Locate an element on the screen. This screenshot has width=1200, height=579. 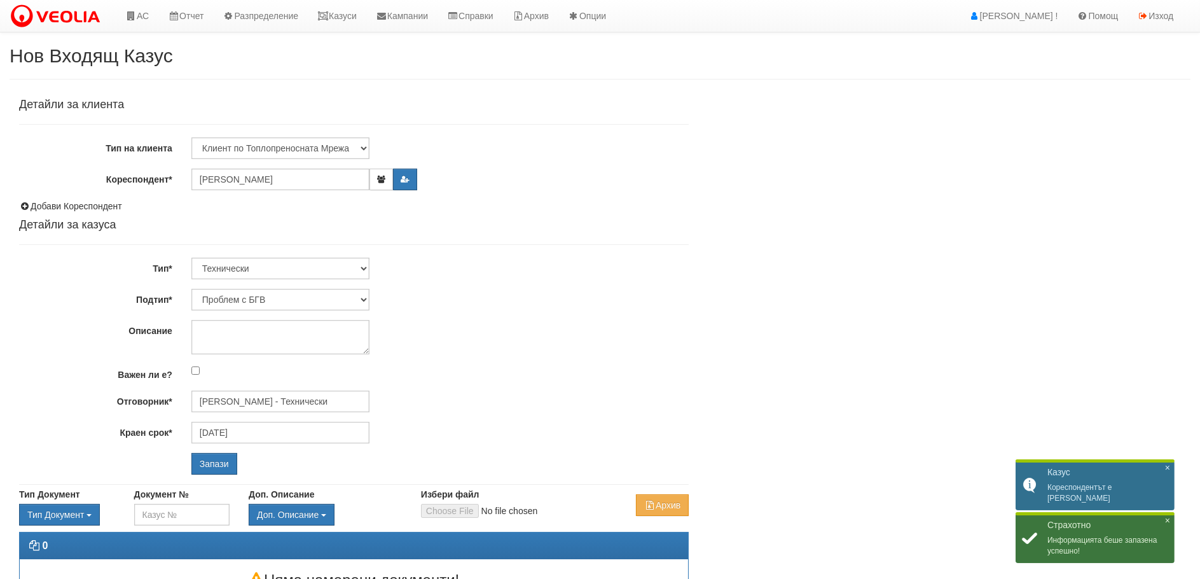
div: Добави Кореспондент is located at coordinates (354, 206).